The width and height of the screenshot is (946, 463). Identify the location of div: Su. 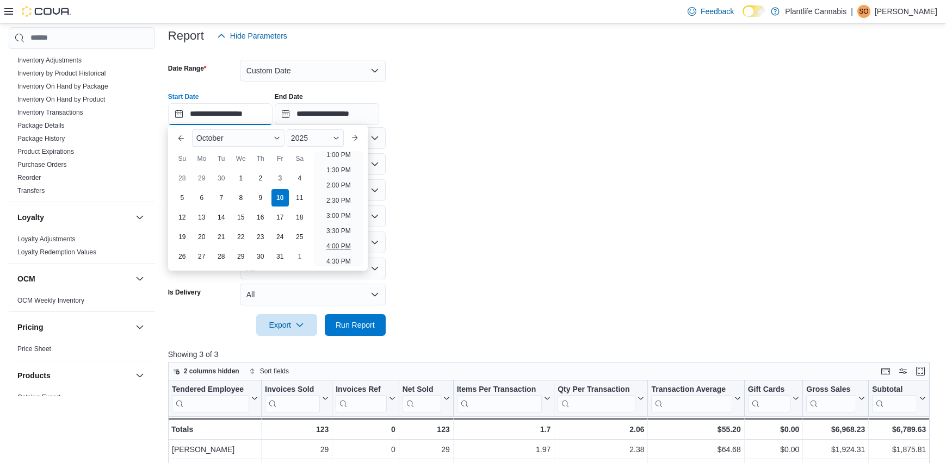
(182, 159).